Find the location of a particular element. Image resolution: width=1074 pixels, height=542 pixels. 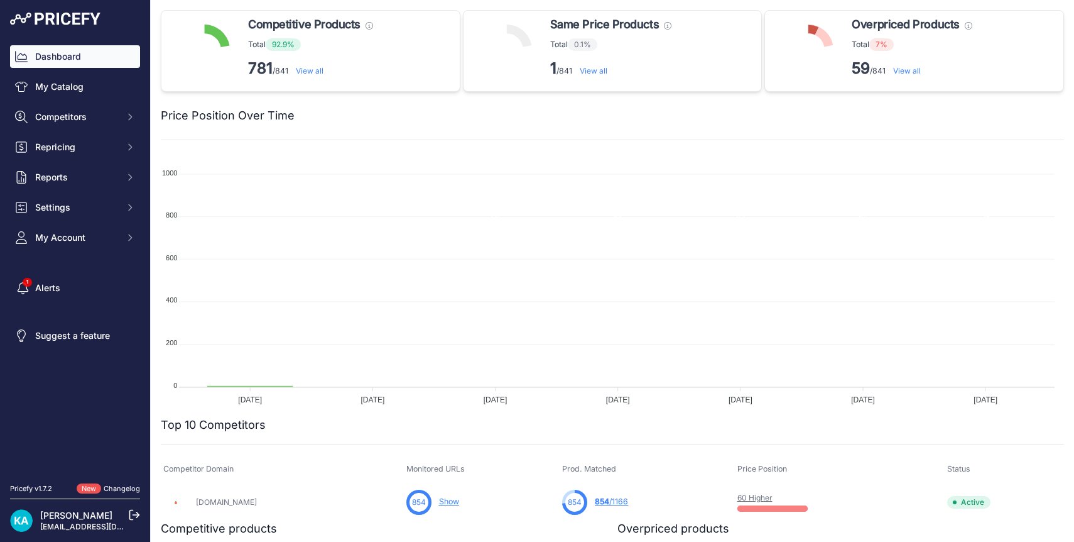

button: Reports is located at coordinates (75, 177).